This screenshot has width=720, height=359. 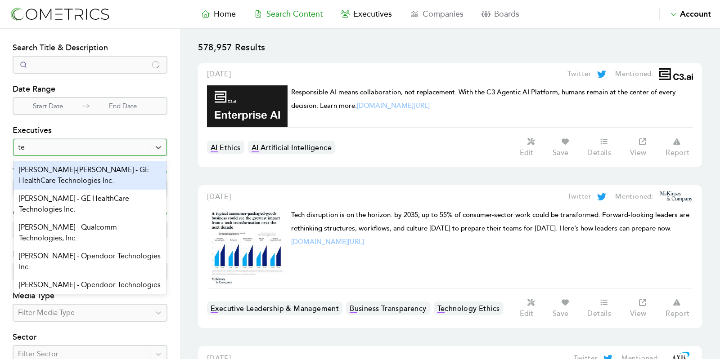 I want to click on span: Companies, so click(x=443, y=14).